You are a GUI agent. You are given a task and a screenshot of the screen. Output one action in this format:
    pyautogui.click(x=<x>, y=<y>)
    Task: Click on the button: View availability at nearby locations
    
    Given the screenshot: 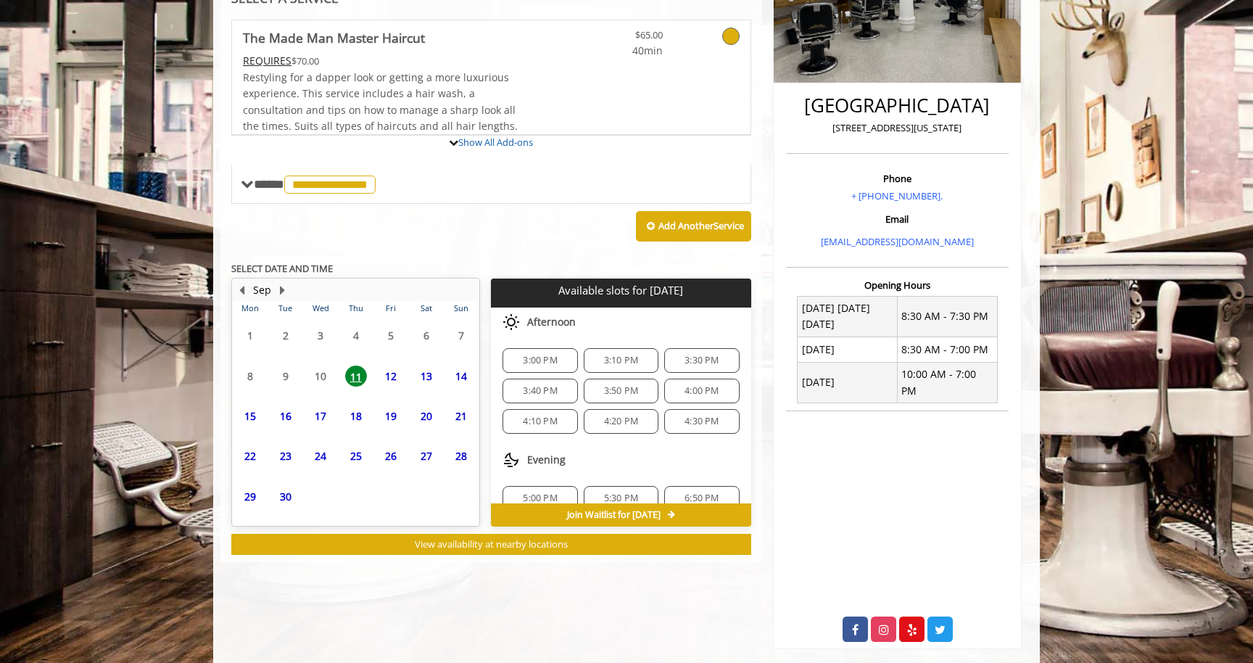 What is the action you would take?
    pyautogui.click(x=491, y=544)
    